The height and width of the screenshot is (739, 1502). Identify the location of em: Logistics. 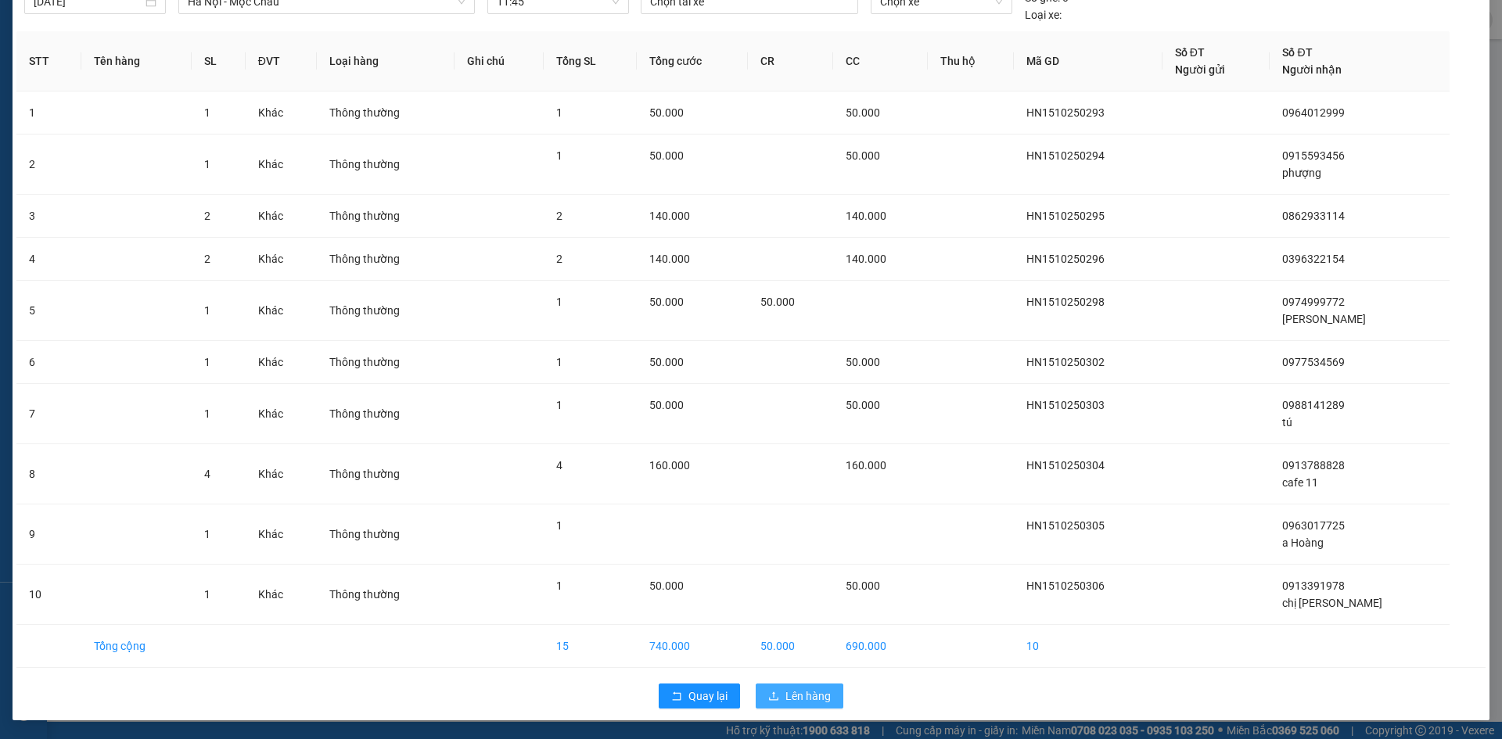
(65, 55).